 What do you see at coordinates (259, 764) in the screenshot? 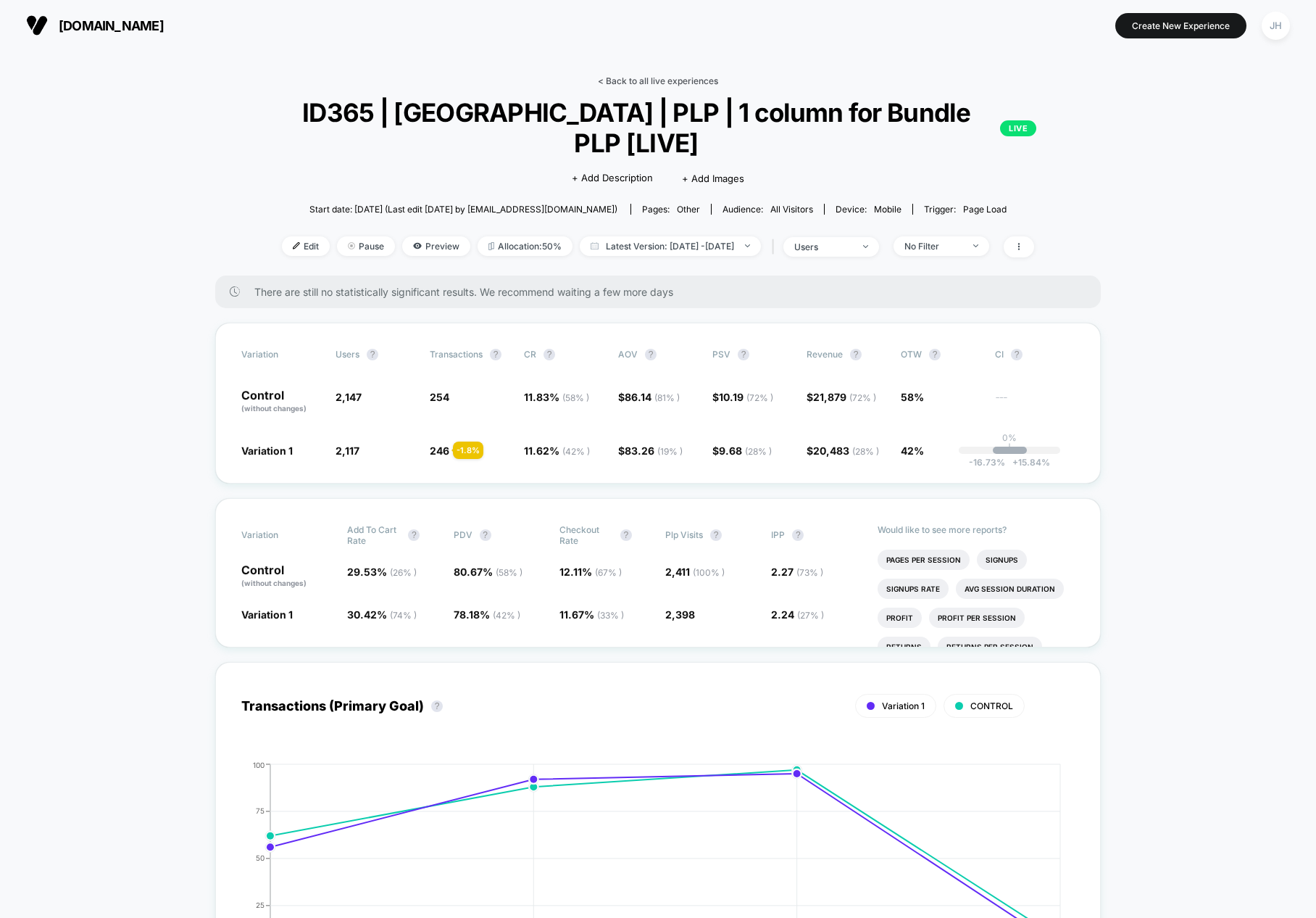
I see `tspan: 100` at bounding box center [259, 764].